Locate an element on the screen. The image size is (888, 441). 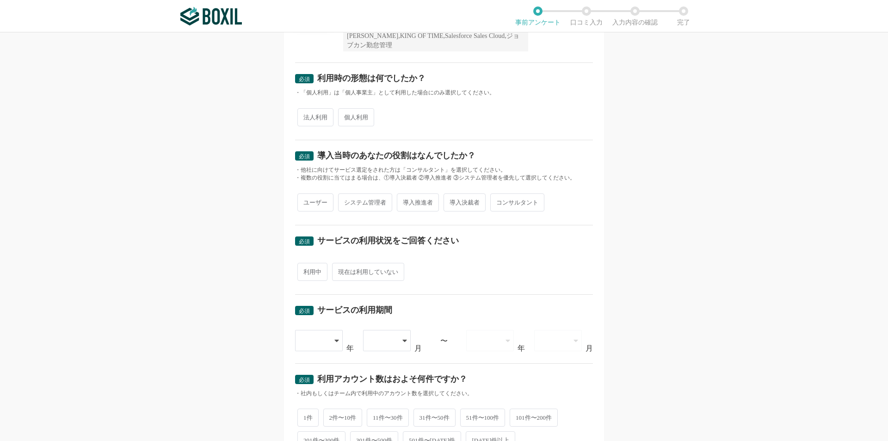
span: 2件〜10件 is located at coordinates (343, 417).